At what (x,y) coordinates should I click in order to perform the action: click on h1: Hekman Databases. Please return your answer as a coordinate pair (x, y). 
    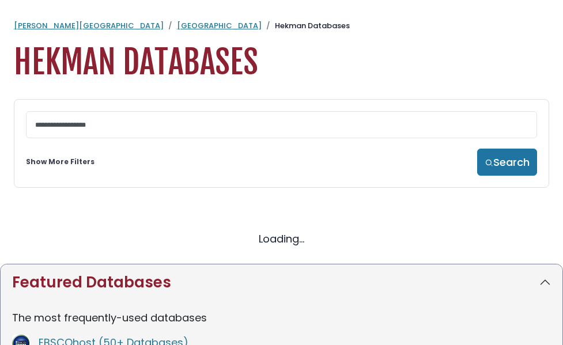
    Looking at the image, I should click on (281, 62).